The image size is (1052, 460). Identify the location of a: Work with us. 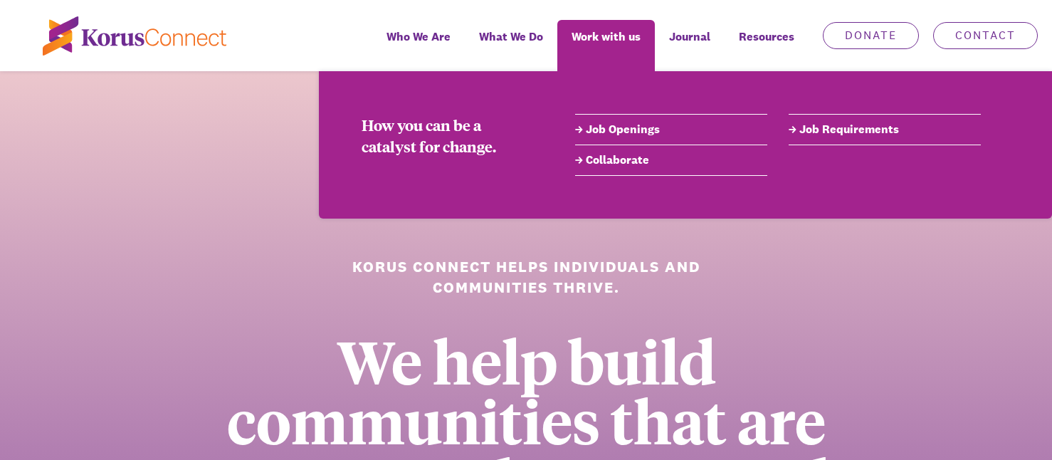
(606, 46).